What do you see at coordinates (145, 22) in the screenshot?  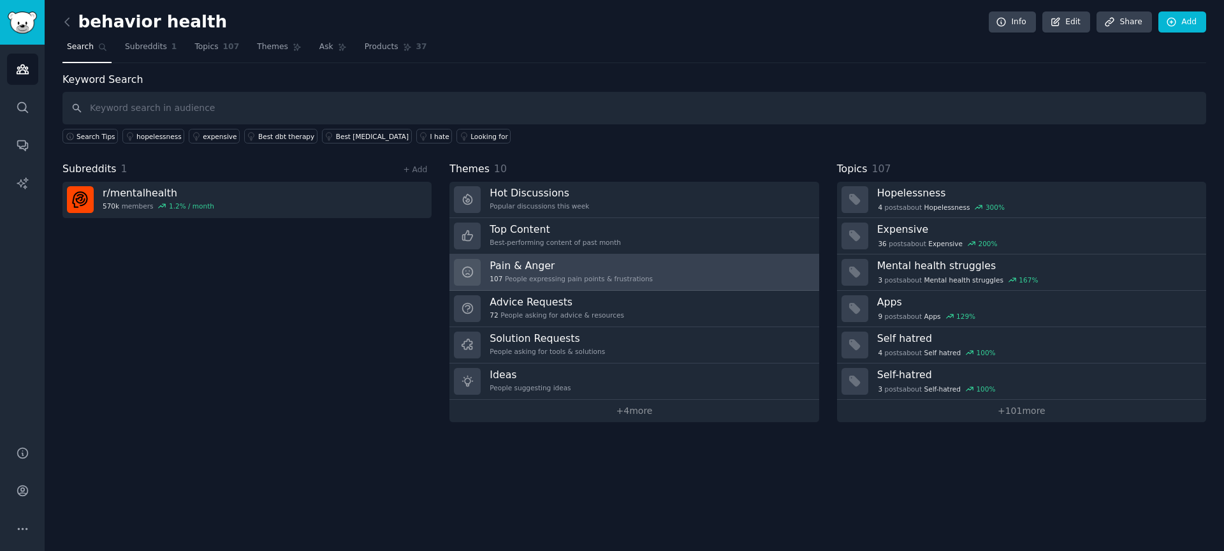 I see `h2: behavior health` at bounding box center [145, 22].